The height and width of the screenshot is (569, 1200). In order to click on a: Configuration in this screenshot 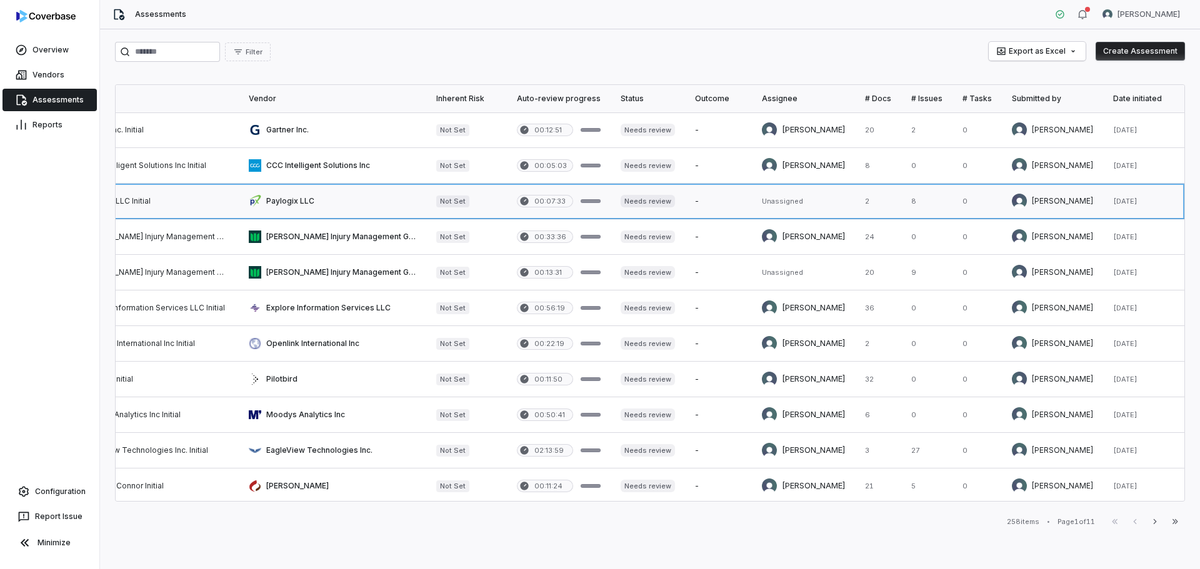, I will do `click(49, 492)`.